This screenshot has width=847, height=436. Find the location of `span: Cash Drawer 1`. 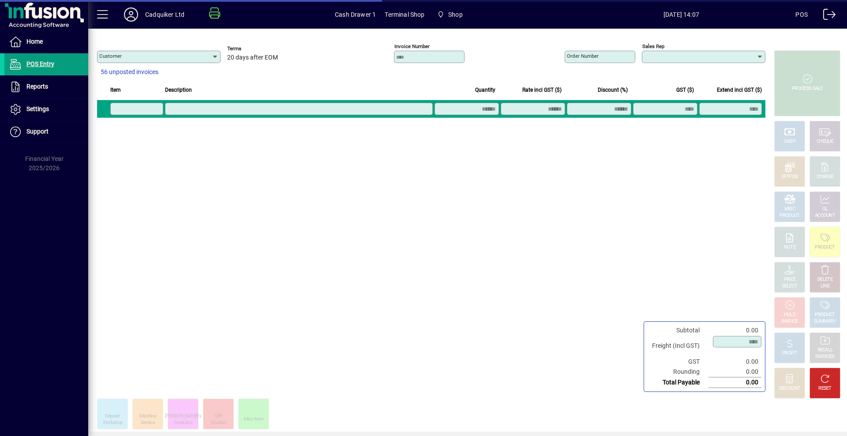

span: Cash Drawer 1 is located at coordinates (355, 15).